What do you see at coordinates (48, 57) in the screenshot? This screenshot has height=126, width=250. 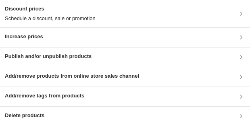 I see `h3: Publish and/or unpublish products` at bounding box center [48, 57].